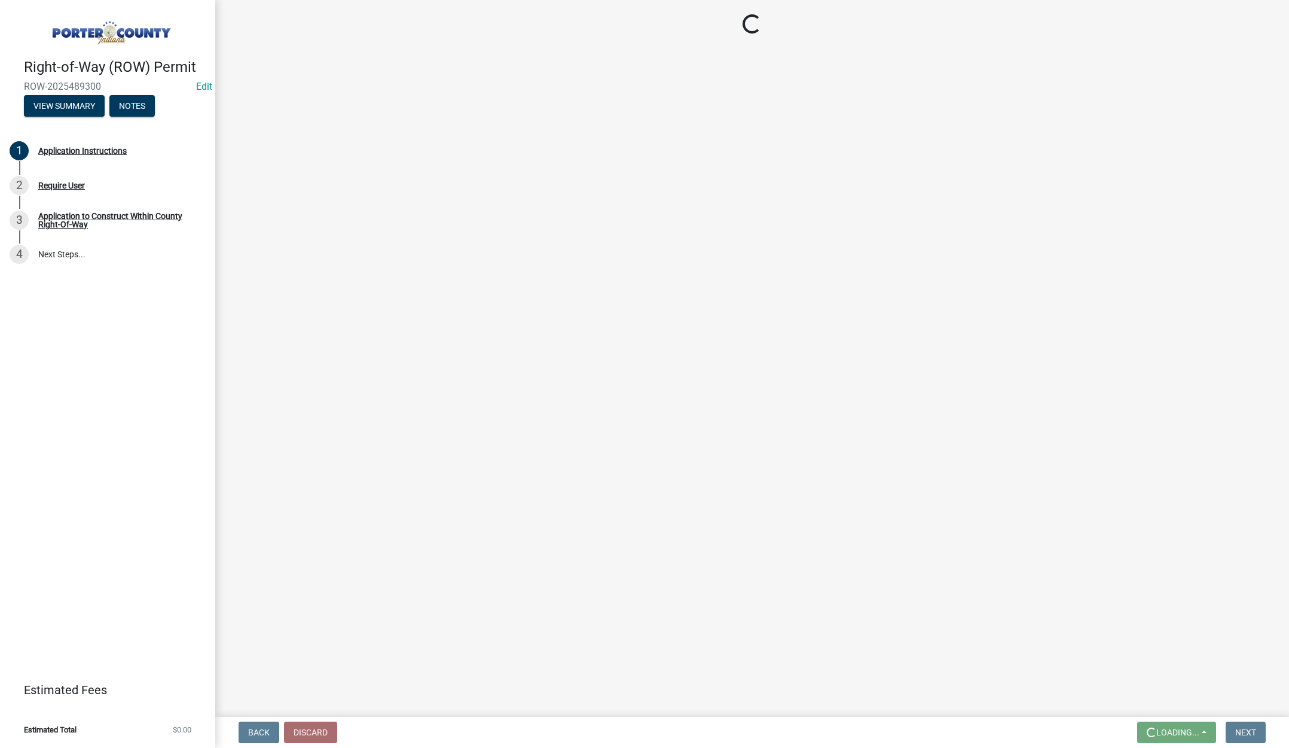 This screenshot has width=1289, height=748. What do you see at coordinates (103, 690) in the screenshot?
I see `a: Estimated Fees` at bounding box center [103, 690].